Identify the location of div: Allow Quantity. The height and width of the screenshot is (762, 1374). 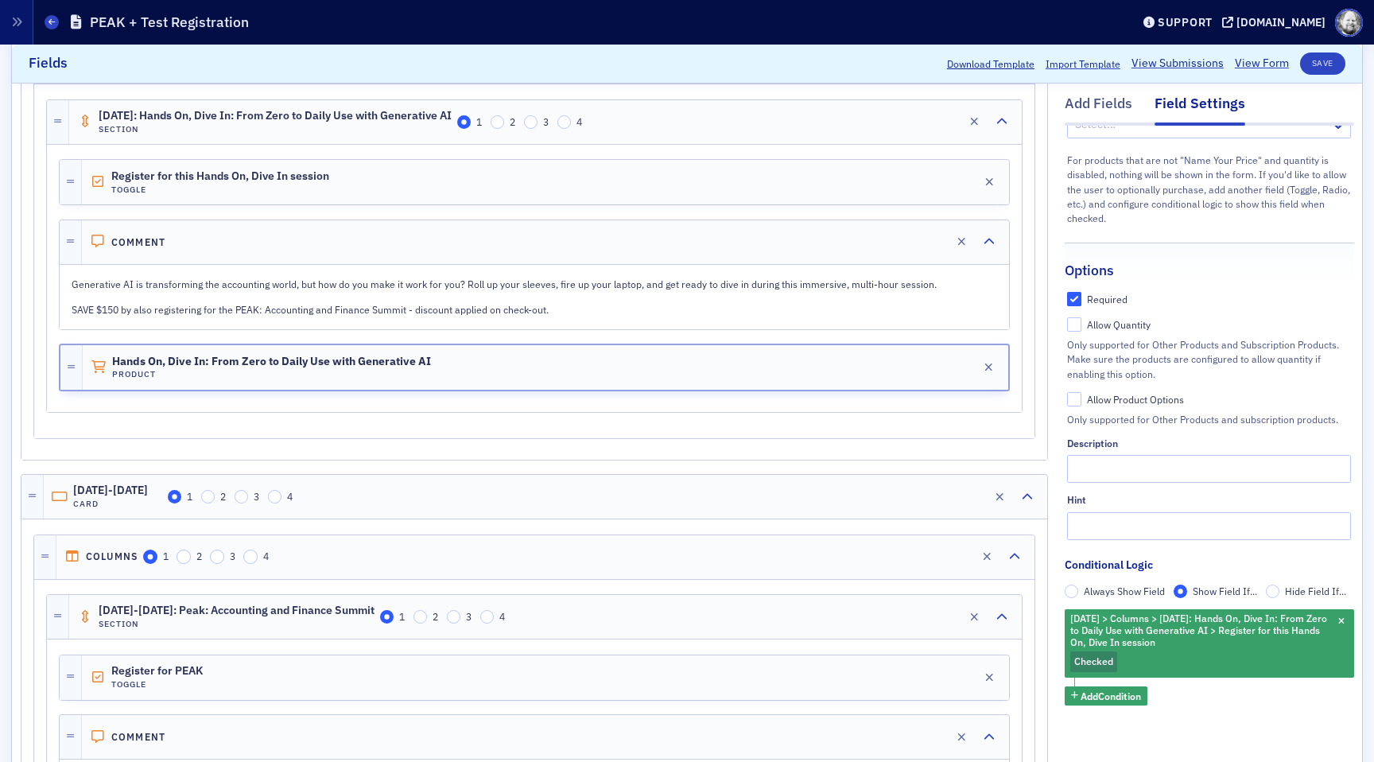
(1118, 324).